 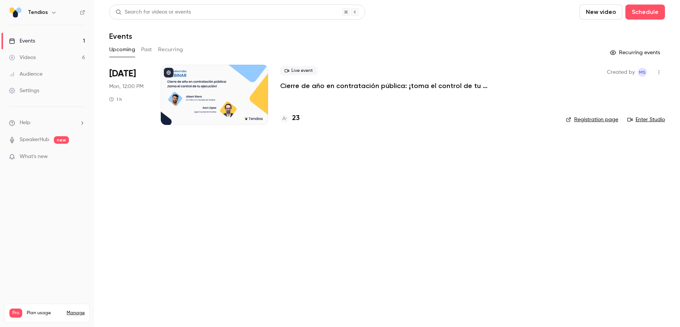 I want to click on span: Created by, so click(x=621, y=72).